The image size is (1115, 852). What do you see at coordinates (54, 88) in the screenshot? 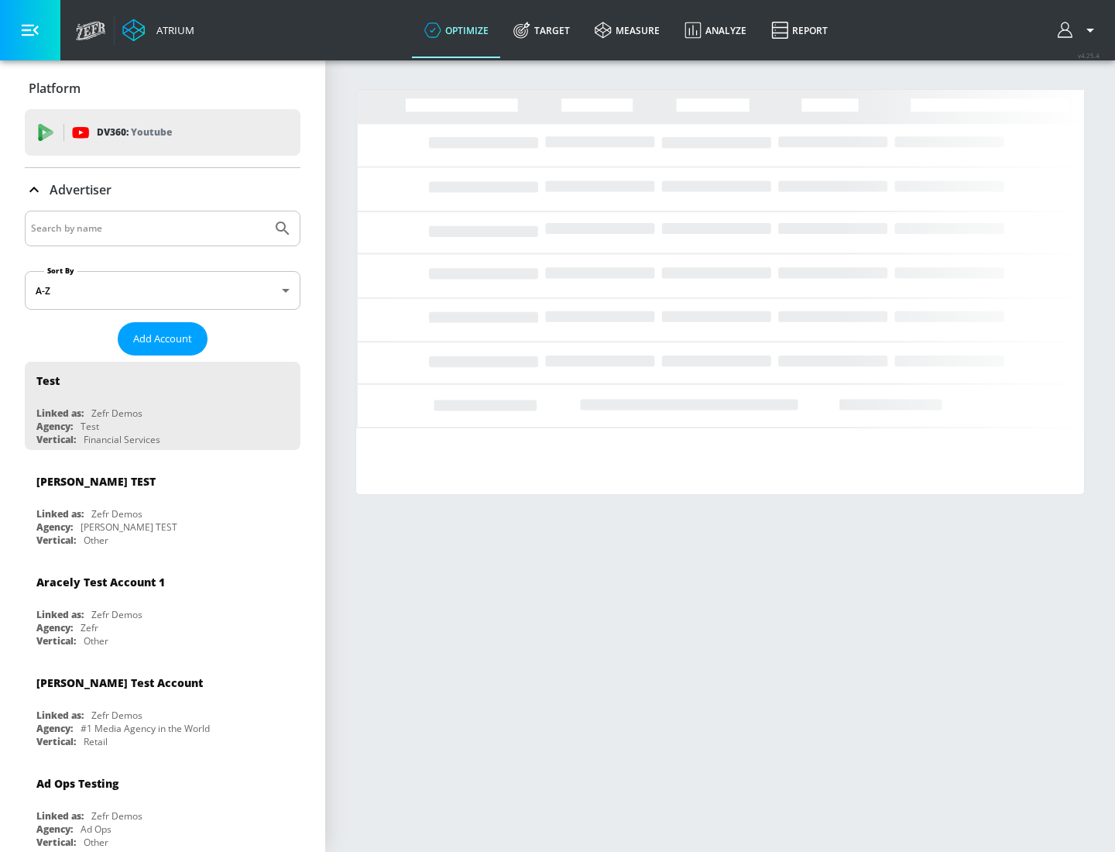
I see `p: Platform` at bounding box center [54, 88].